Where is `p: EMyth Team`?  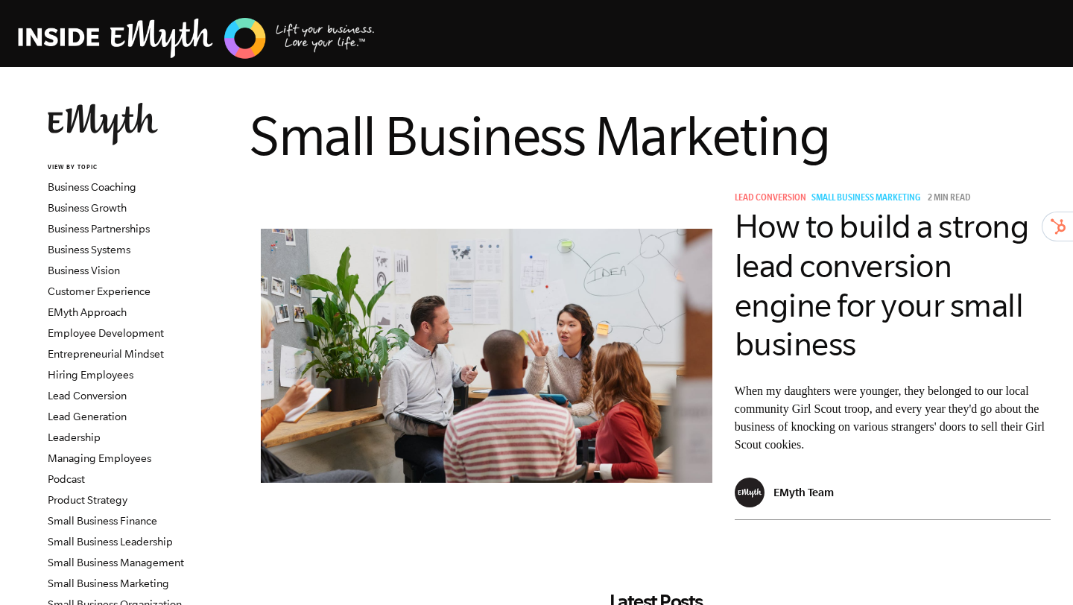 p: EMyth Team is located at coordinates (803, 492).